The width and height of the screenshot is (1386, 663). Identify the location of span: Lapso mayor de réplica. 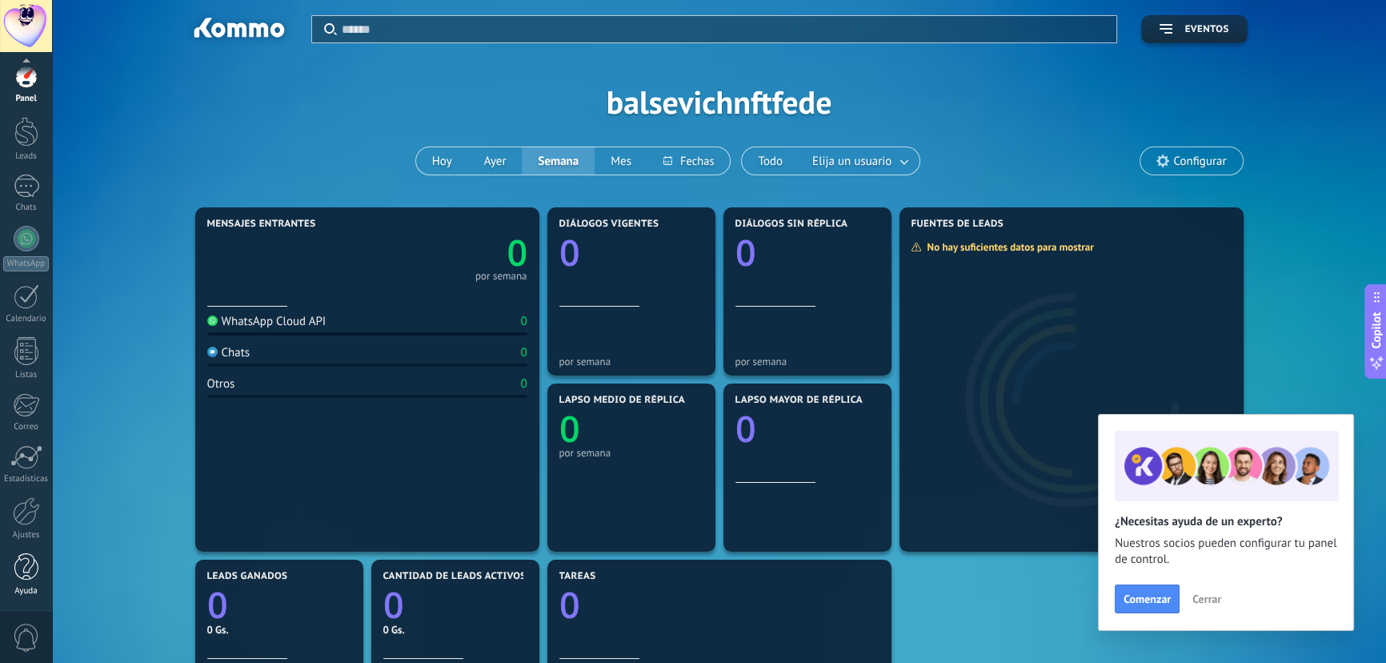
(799, 400).